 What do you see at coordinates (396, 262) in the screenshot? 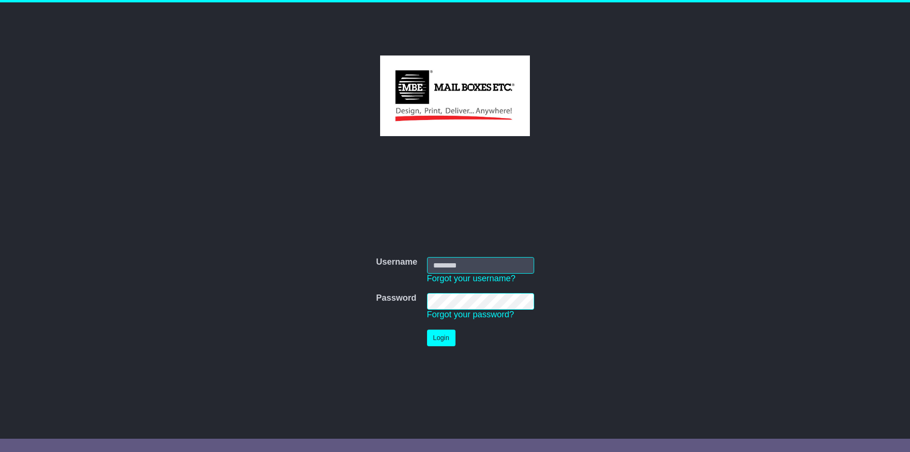
I see `label: Username` at bounding box center [396, 262].